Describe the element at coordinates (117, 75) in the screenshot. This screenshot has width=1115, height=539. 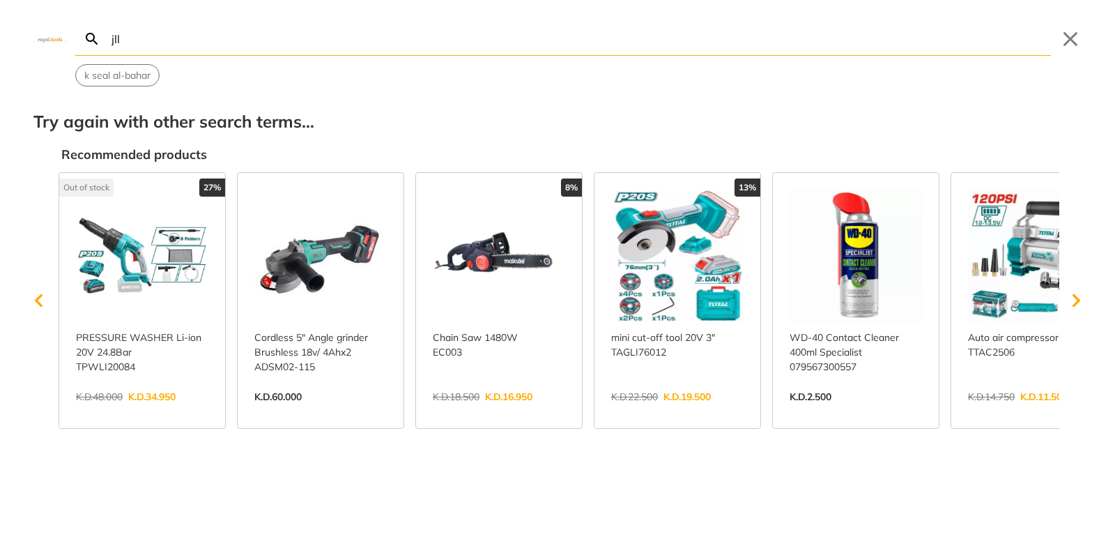
I see `div: Suggestion: k seal al-bahar` at that location.